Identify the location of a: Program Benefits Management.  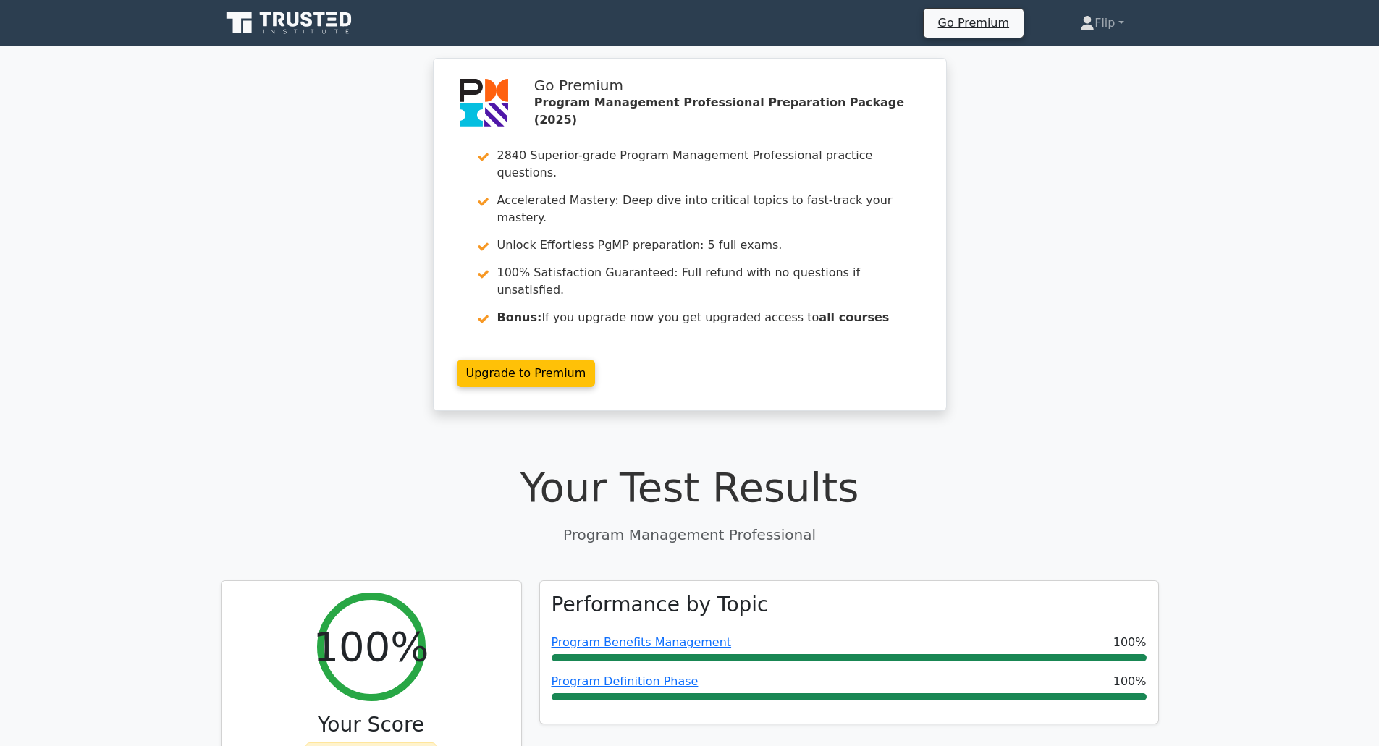
(641, 642).